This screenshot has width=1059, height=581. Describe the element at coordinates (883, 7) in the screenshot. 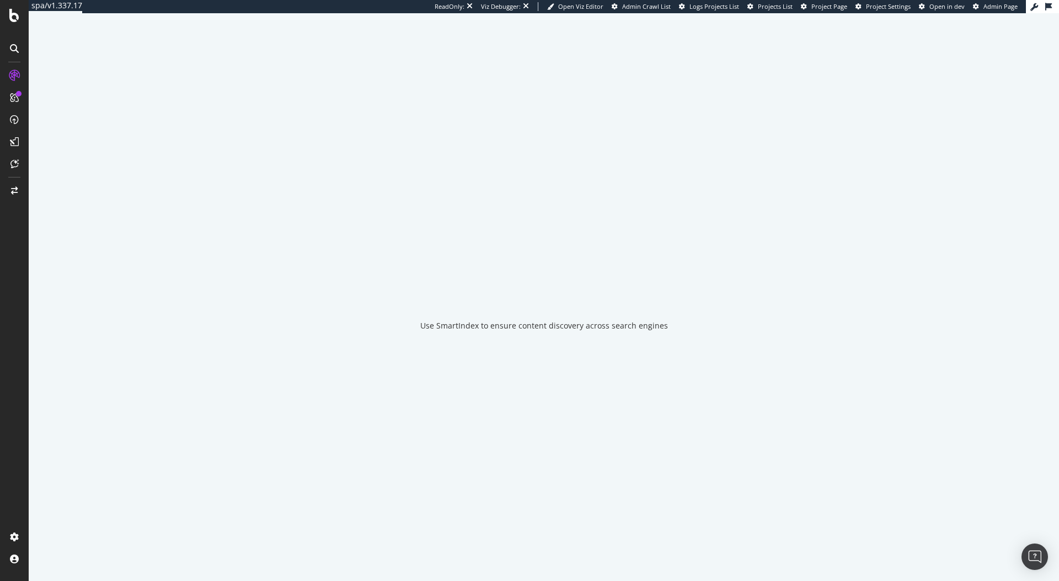

I see `a: Project Settings` at that location.